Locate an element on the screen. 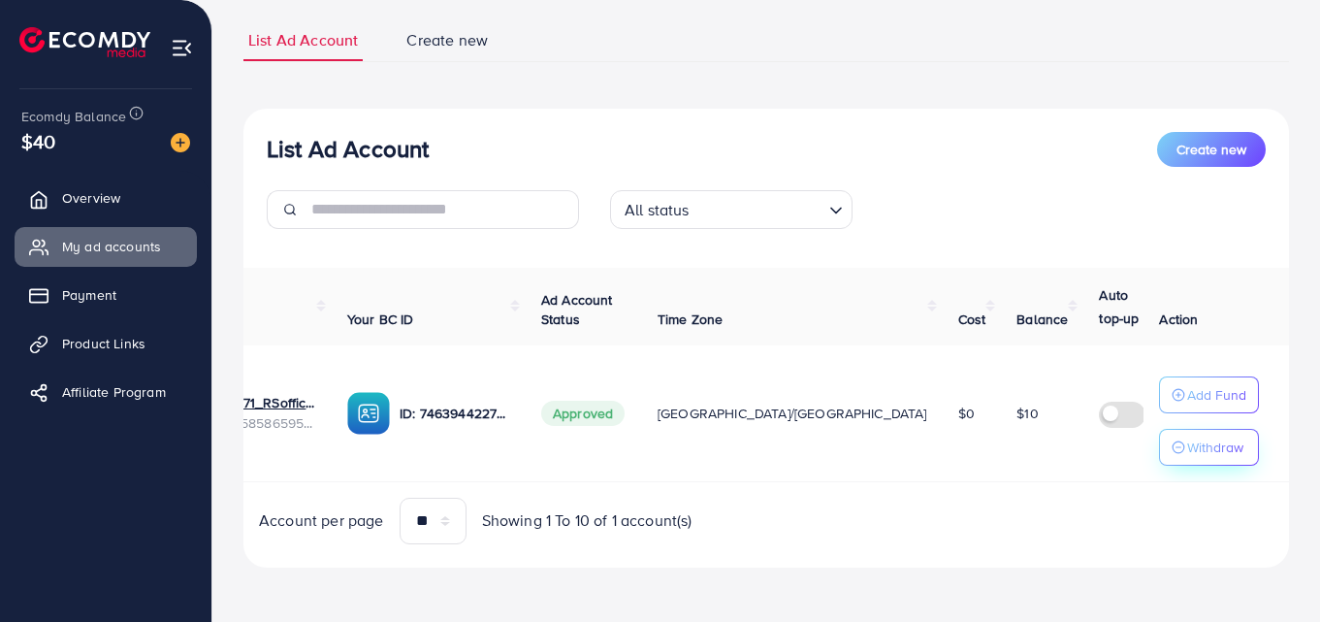 This screenshot has width=1320, height=622. div: Search for option is located at coordinates (731, 210).